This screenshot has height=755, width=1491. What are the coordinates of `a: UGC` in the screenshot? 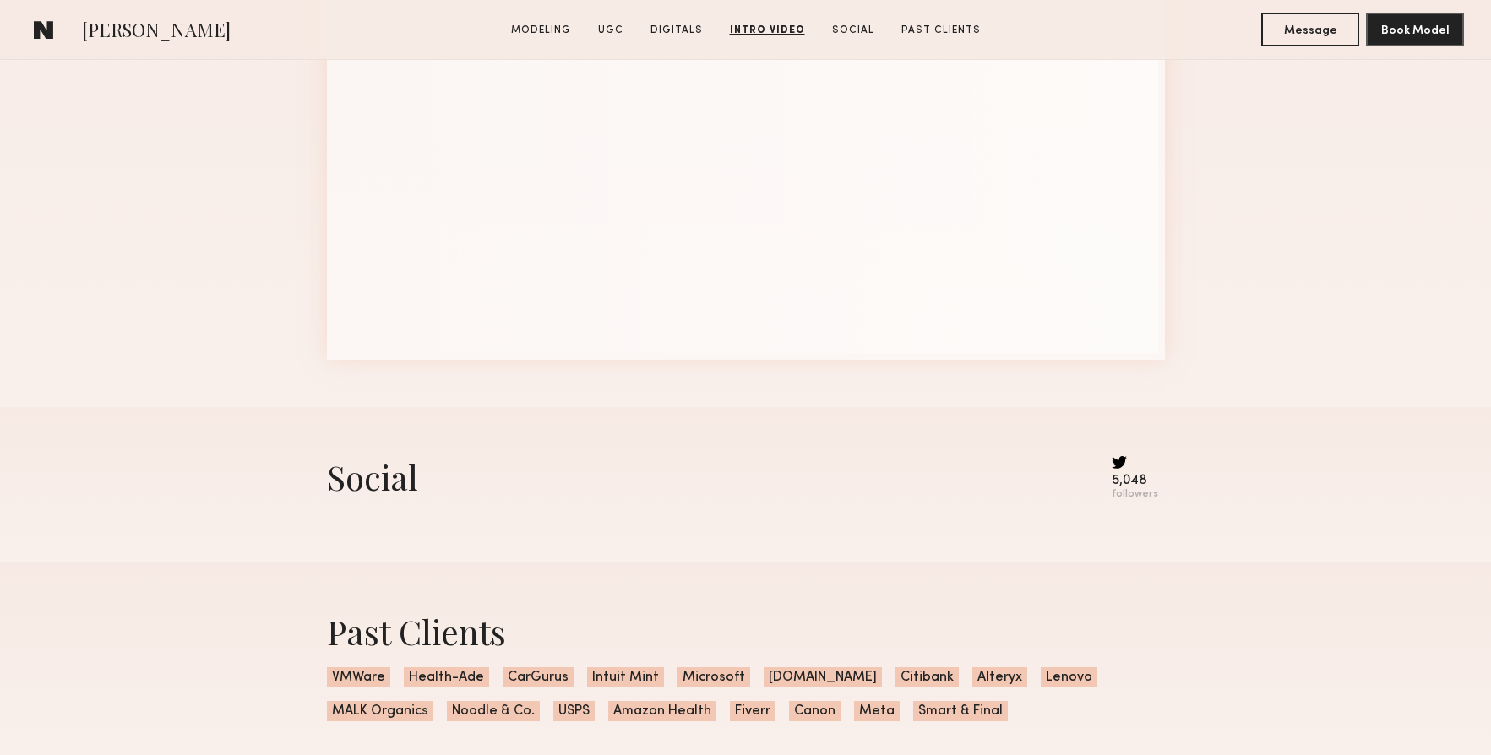 It's located at (611, 30).